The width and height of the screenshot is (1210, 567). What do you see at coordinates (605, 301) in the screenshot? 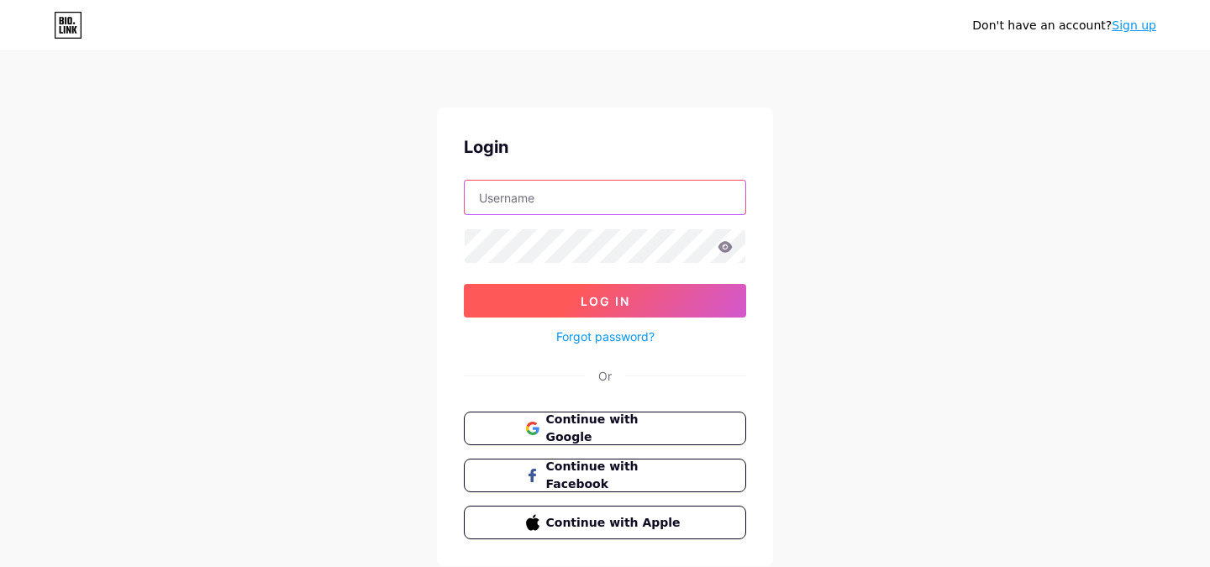
I see `span: Log In` at bounding box center [605, 301].